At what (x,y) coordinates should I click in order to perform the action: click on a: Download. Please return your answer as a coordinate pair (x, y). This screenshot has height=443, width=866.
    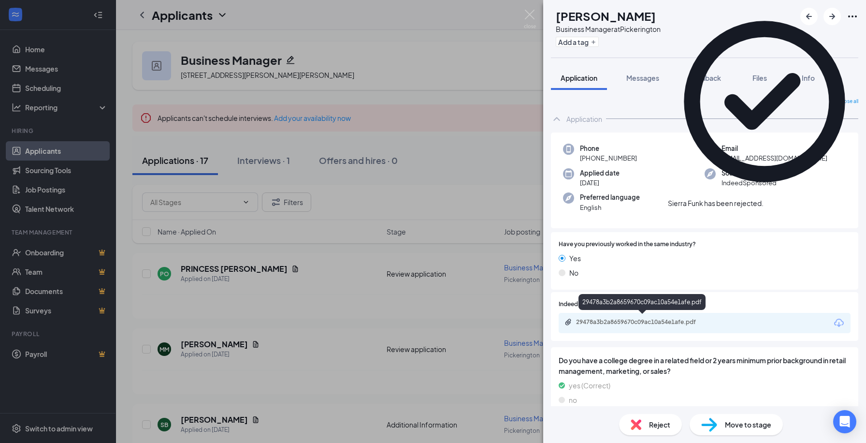
    Looking at the image, I should click on (839, 323).